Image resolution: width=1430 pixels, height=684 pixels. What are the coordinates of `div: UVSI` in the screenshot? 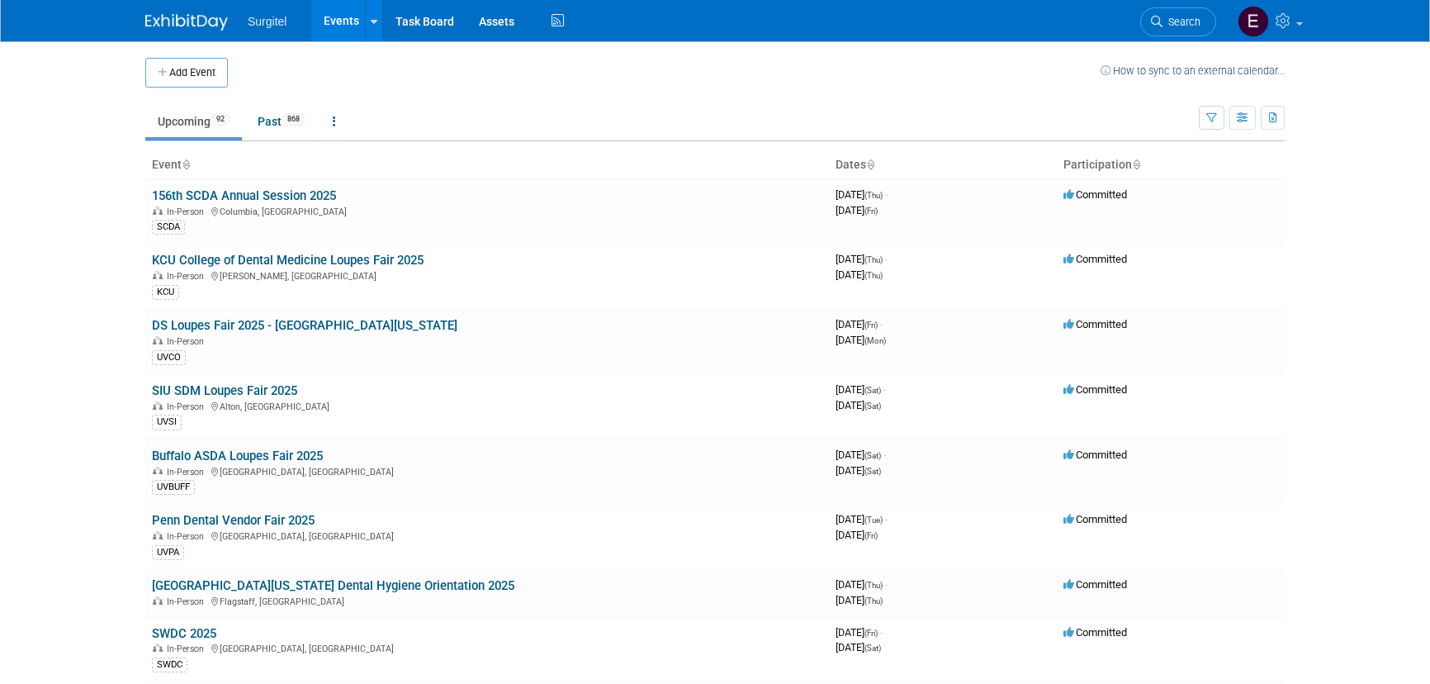 It's located at (167, 422).